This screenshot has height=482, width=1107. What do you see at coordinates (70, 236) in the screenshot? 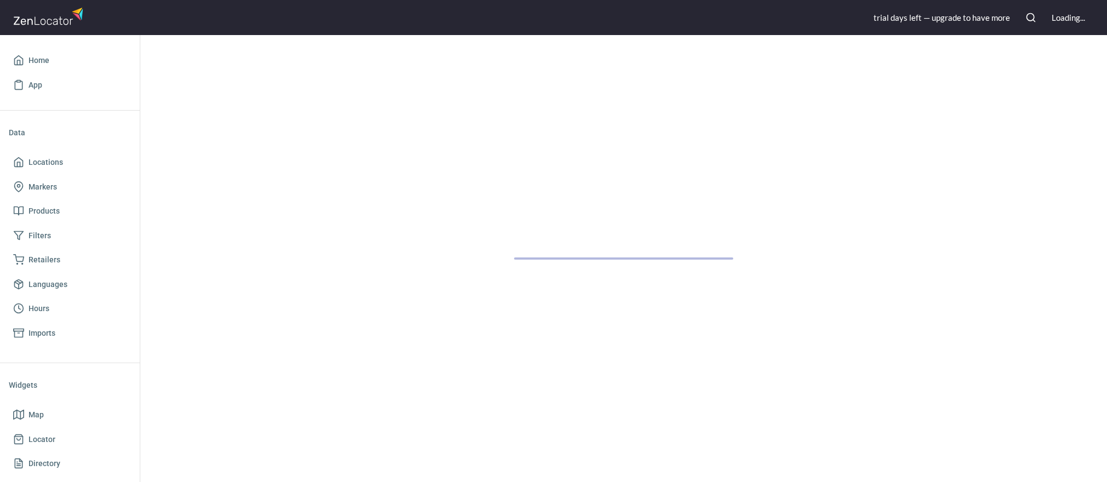
I see `a: Filters` at bounding box center [70, 236].